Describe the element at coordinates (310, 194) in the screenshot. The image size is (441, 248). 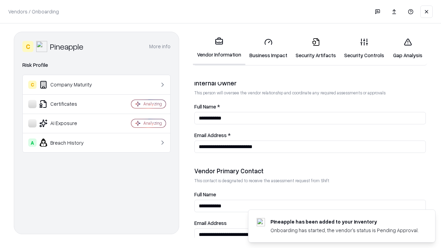
I see `label: Full Name` at that location.